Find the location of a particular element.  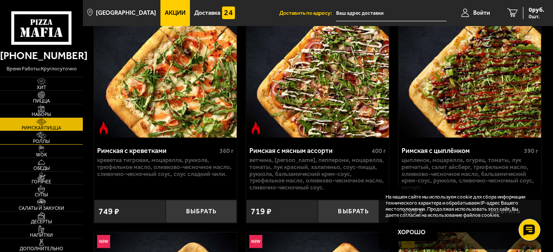

input: Ваш адрес доставки is located at coordinates (391, 13).